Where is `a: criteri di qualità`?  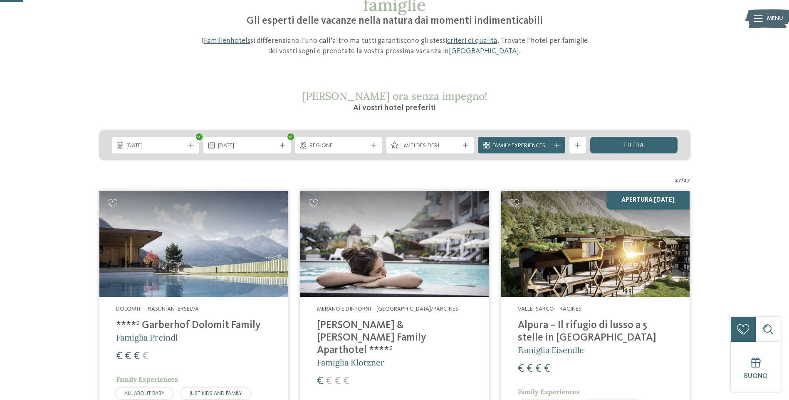
a: criteri di qualità is located at coordinates (472, 41).